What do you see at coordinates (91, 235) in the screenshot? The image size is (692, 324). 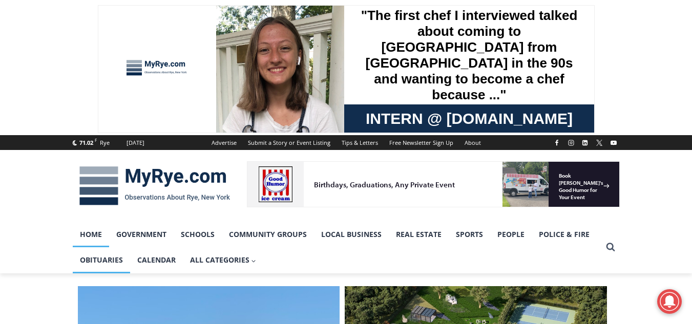 I see `a: Home` at bounding box center [91, 235].